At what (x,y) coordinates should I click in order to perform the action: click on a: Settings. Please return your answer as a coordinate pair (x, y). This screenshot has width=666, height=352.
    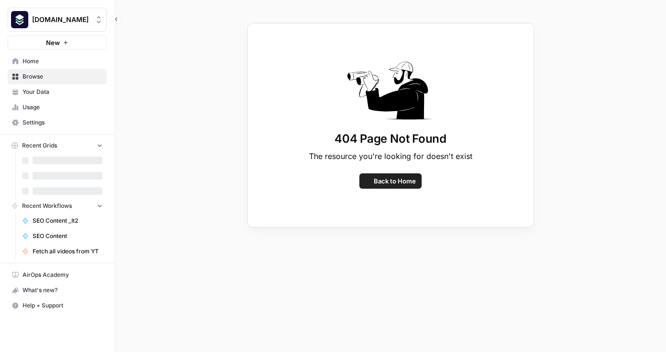
    Looking at the image, I should click on (57, 123).